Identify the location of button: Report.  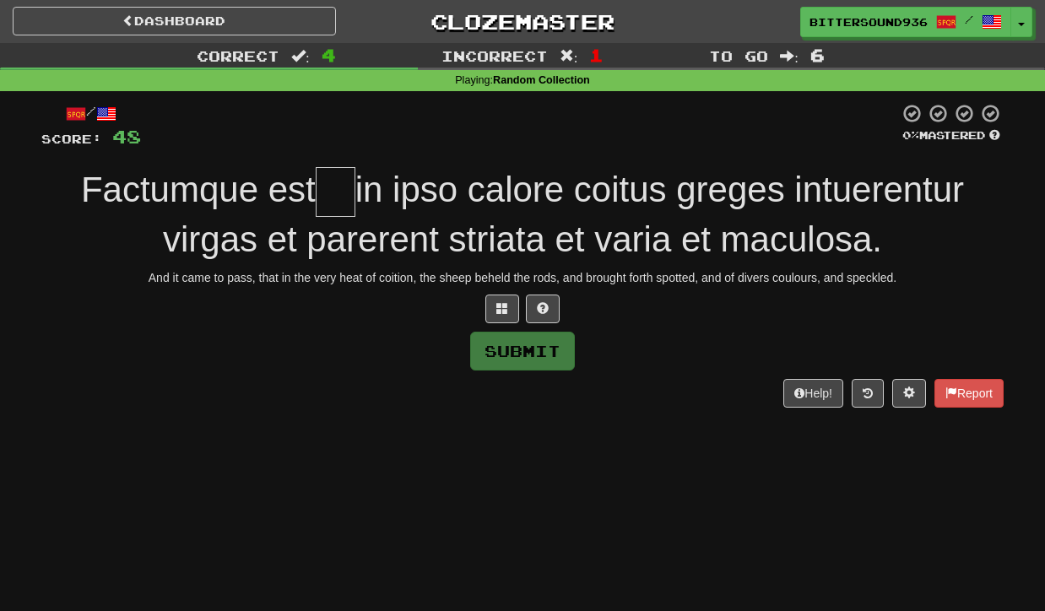
(969, 393).